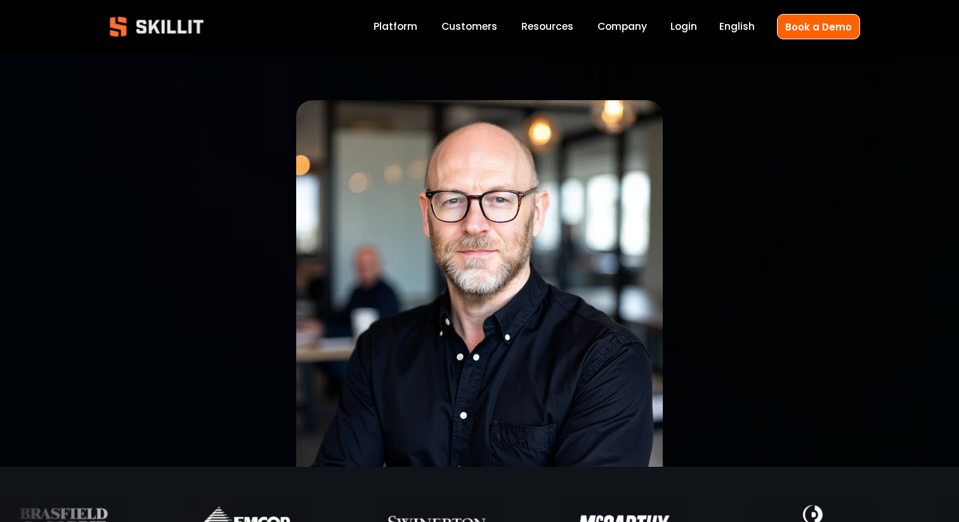 This screenshot has width=959, height=522. What do you see at coordinates (157, 27) in the screenshot?
I see `a: Skillit` at bounding box center [157, 27].